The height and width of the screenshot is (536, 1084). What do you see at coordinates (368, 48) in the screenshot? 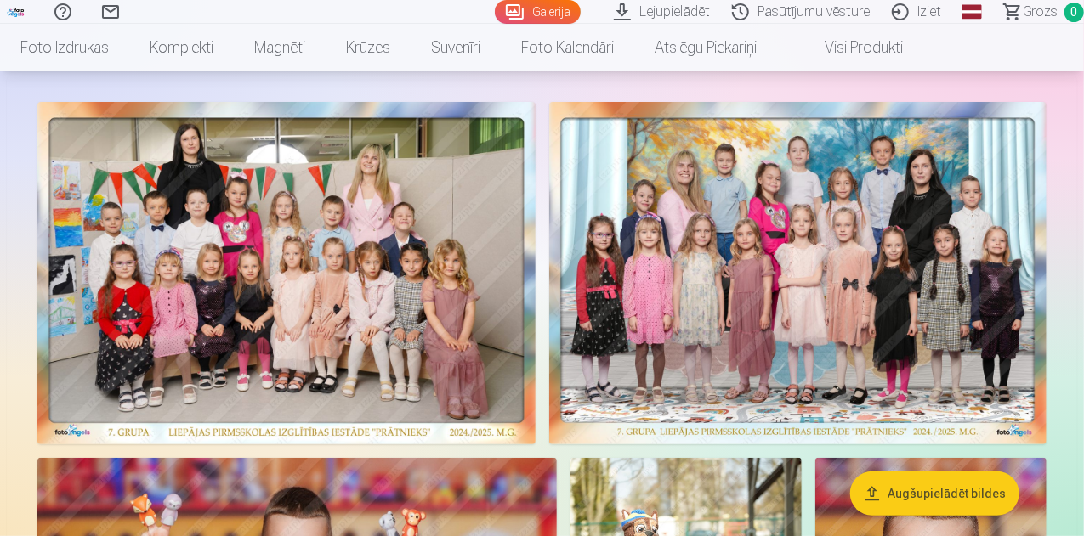
I see `a: Krūzes` at bounding box center [368, 48].